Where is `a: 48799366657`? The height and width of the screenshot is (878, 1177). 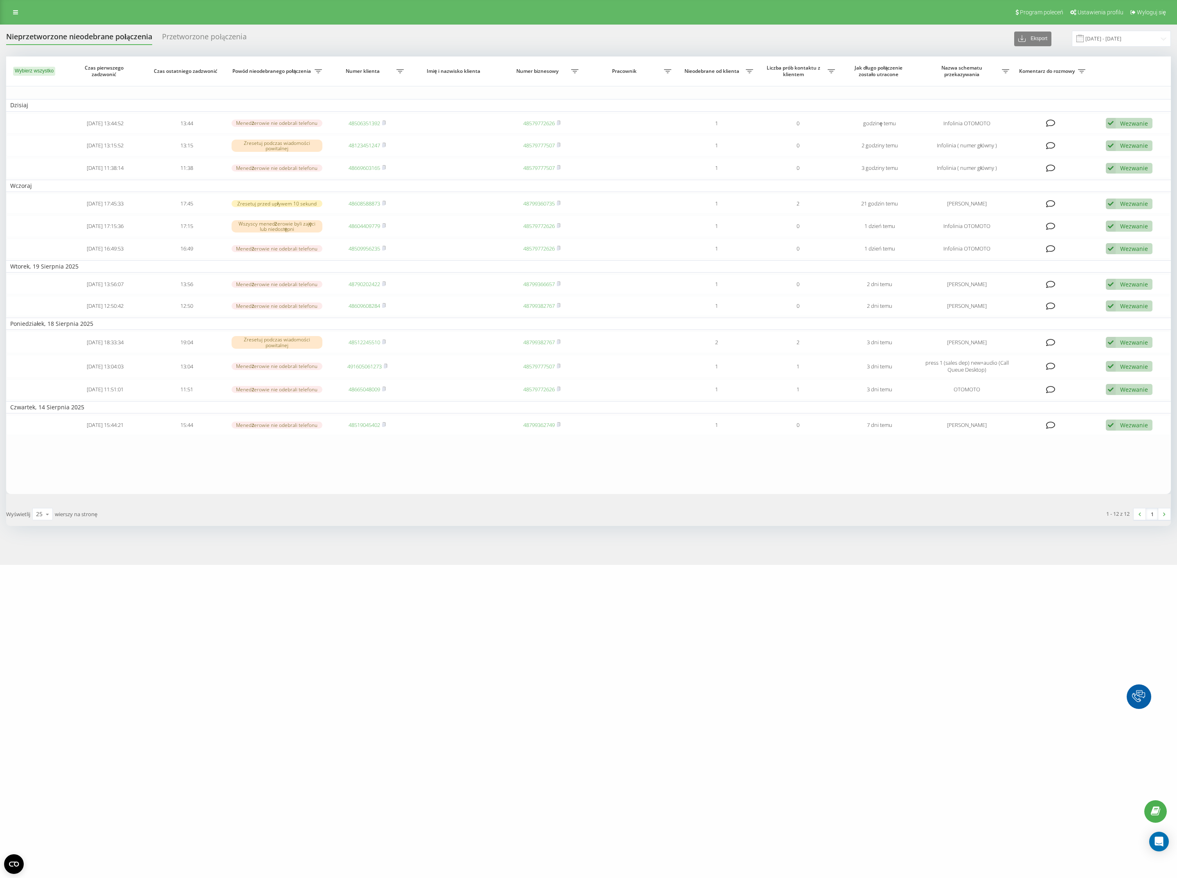
a: 48799366657 is located at coordinates (539, 284).